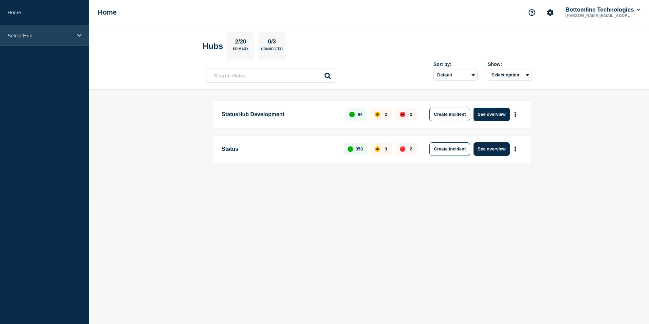  I want to click on select: Sort by, so click(456, 75).